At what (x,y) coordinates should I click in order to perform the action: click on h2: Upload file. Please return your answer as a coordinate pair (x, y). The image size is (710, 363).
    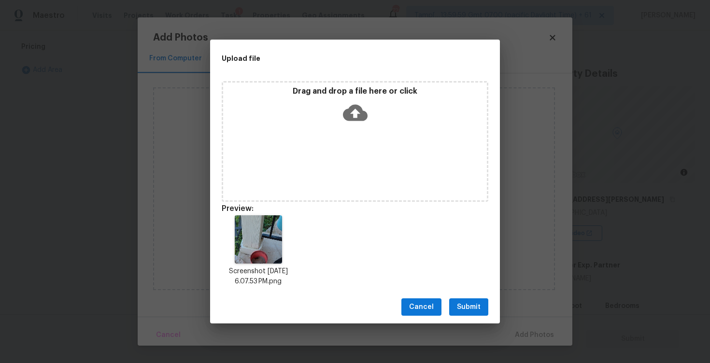
    Looking at the image, I should click on (333, 58).